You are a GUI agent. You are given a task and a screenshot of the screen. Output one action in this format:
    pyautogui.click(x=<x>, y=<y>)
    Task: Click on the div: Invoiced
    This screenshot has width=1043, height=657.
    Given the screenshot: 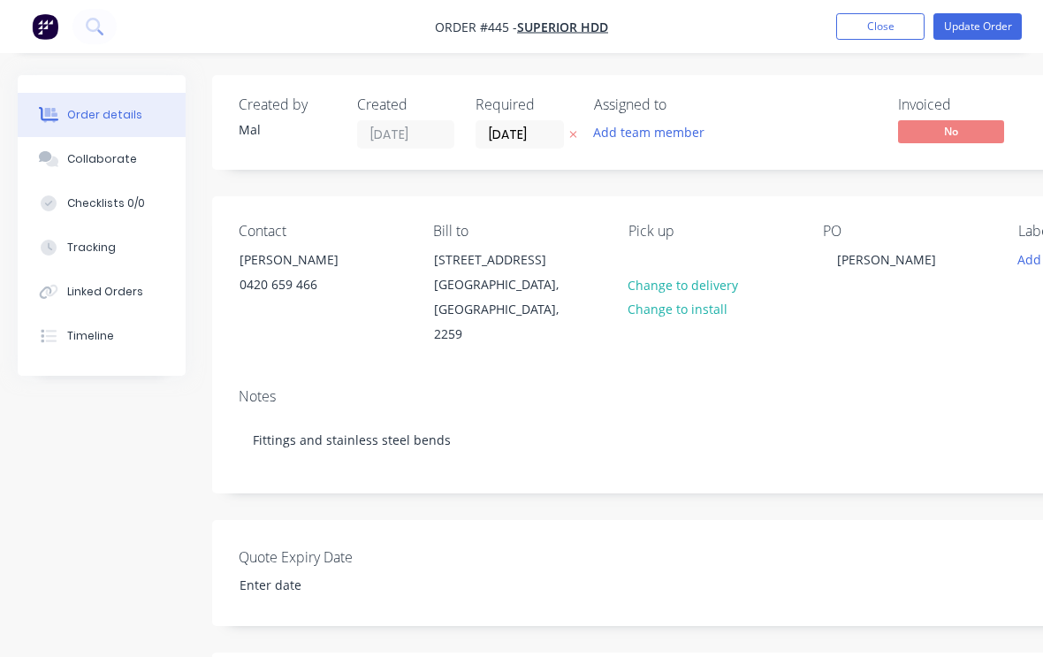 What is the action you would take?
    pyautogui.click(x=964, y=104)
    